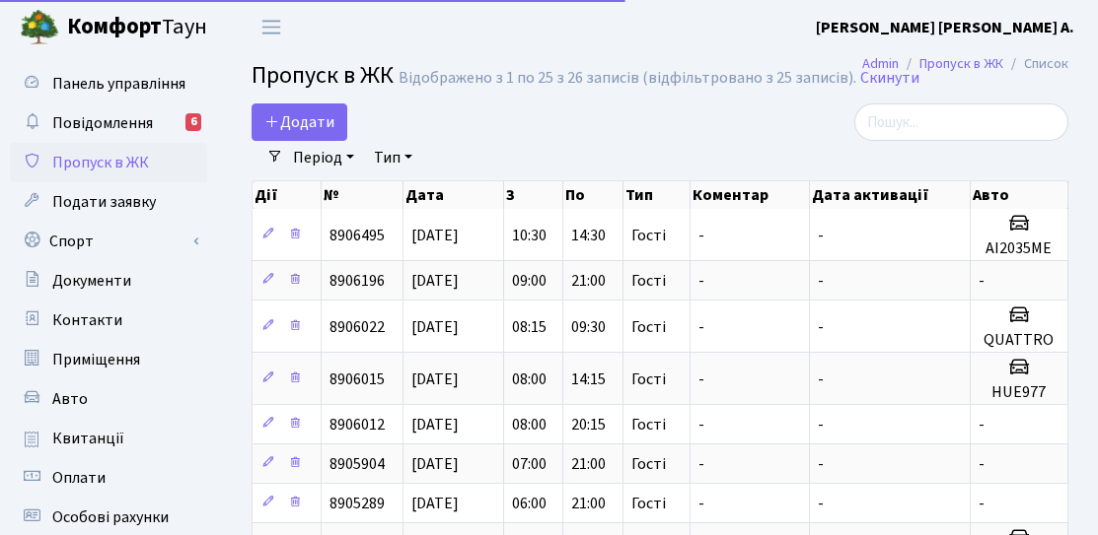 Image resolution: width=1098 pixels, height=535 pixels. What do you see at coordinates (1019, 340) in the screenshot?
I see `h5: QUATTRO` at bounding box center [1019, 340].